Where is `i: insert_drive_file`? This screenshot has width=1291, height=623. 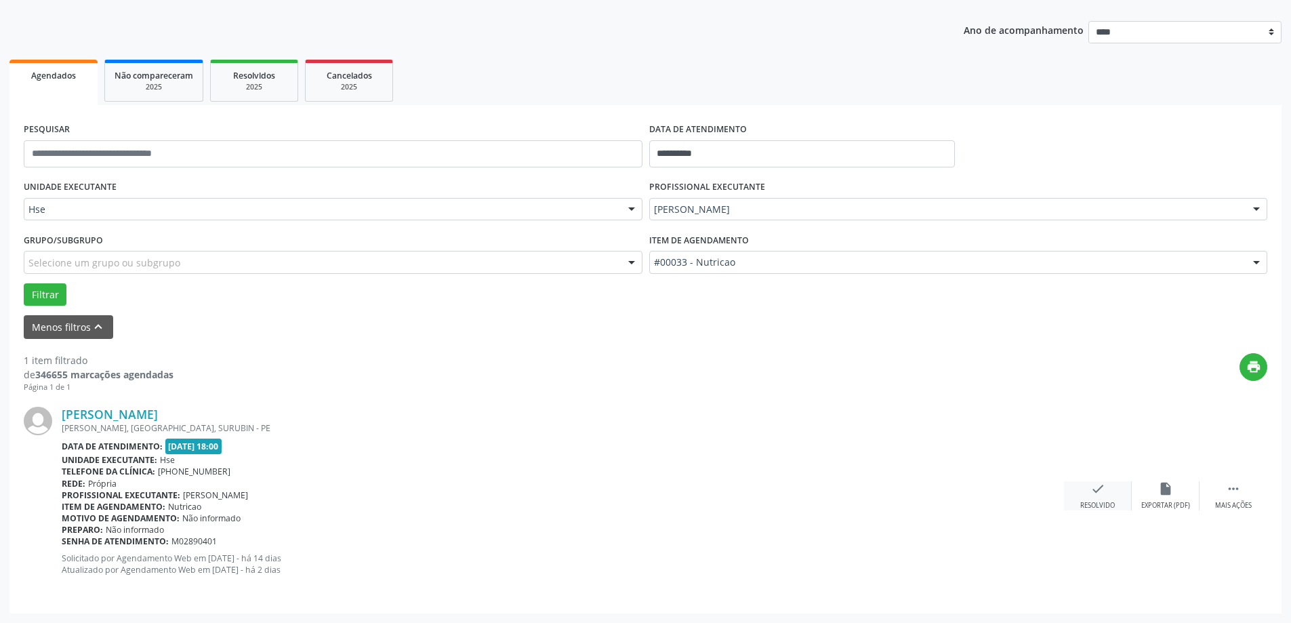
i: insert_drive_file is located at coordinates (1166, 489).